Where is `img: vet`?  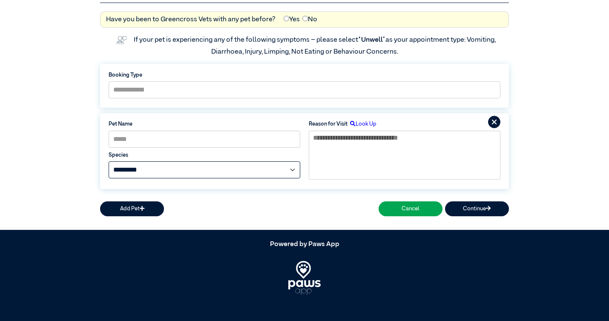
img: vet is located at coordinates (121, 40).